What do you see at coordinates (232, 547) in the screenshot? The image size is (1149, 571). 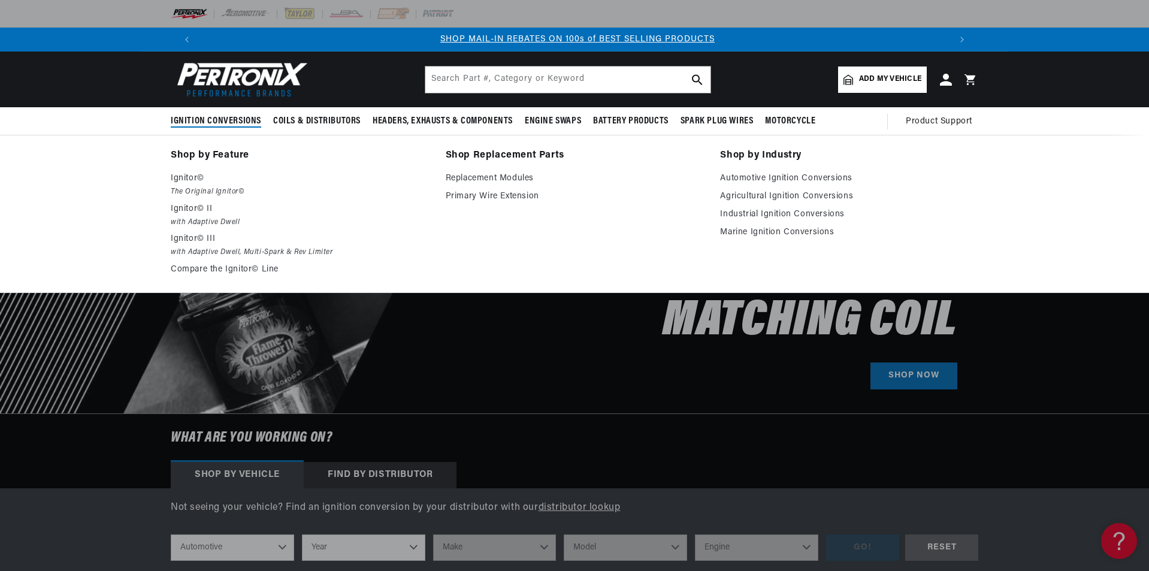 I see `select: Ride Type` at bounding box center [232, 547].